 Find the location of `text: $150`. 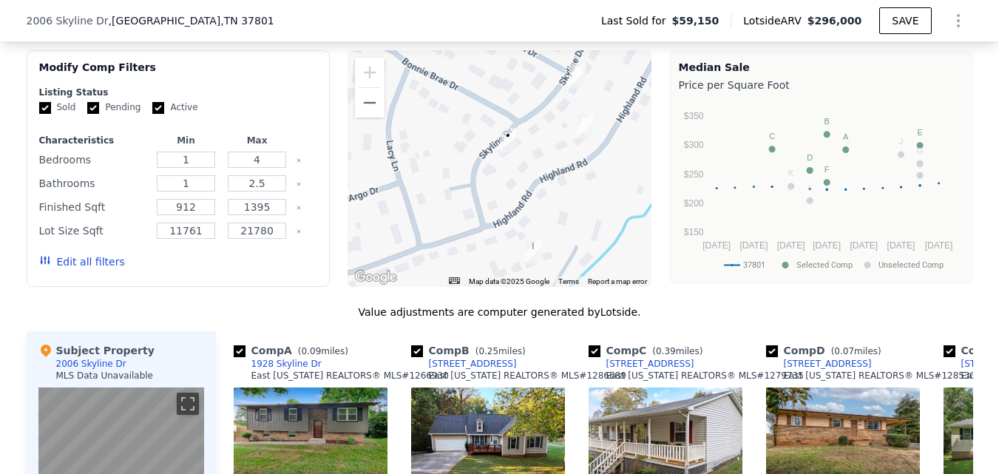

text: $150 is located at coordinates (693, 232).